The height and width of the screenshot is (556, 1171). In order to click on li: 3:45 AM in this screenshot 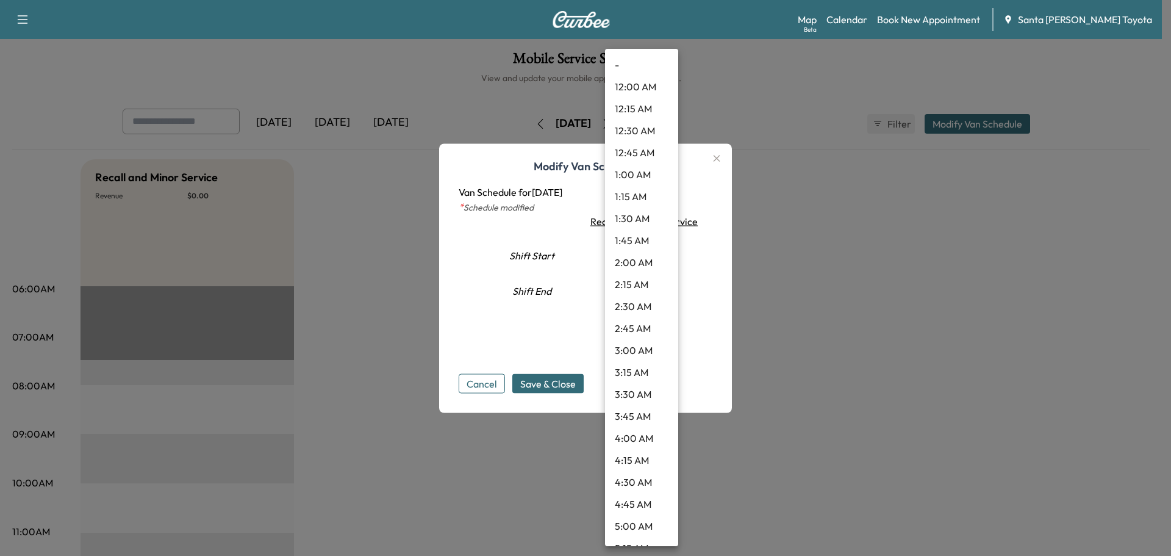, I will do `click(642, 416)`.